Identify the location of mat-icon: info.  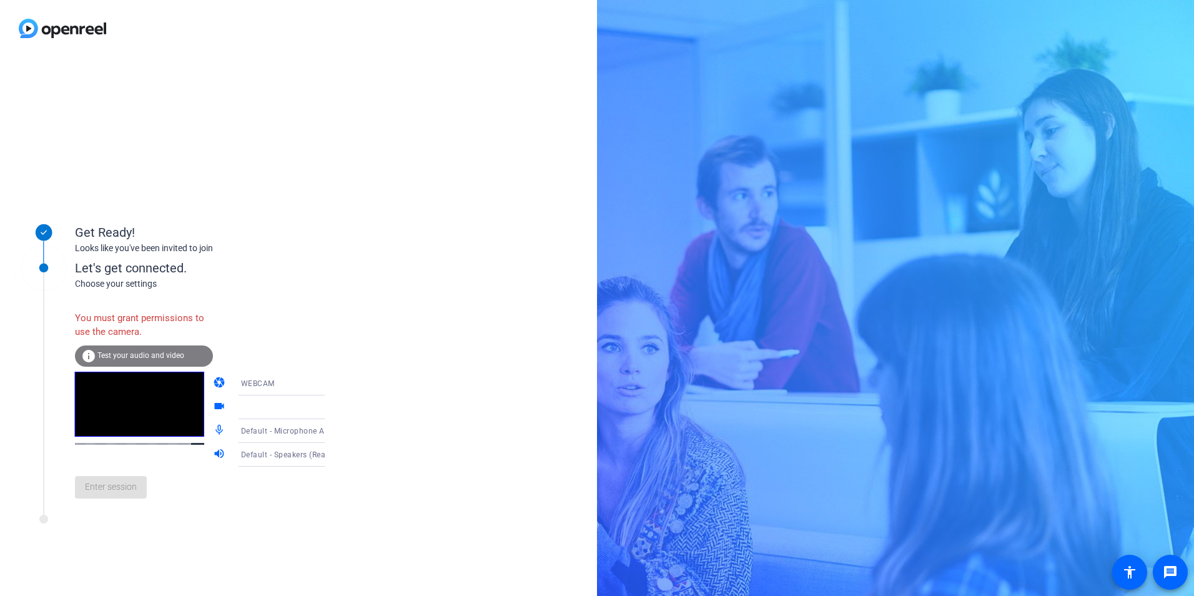
(89, 356).